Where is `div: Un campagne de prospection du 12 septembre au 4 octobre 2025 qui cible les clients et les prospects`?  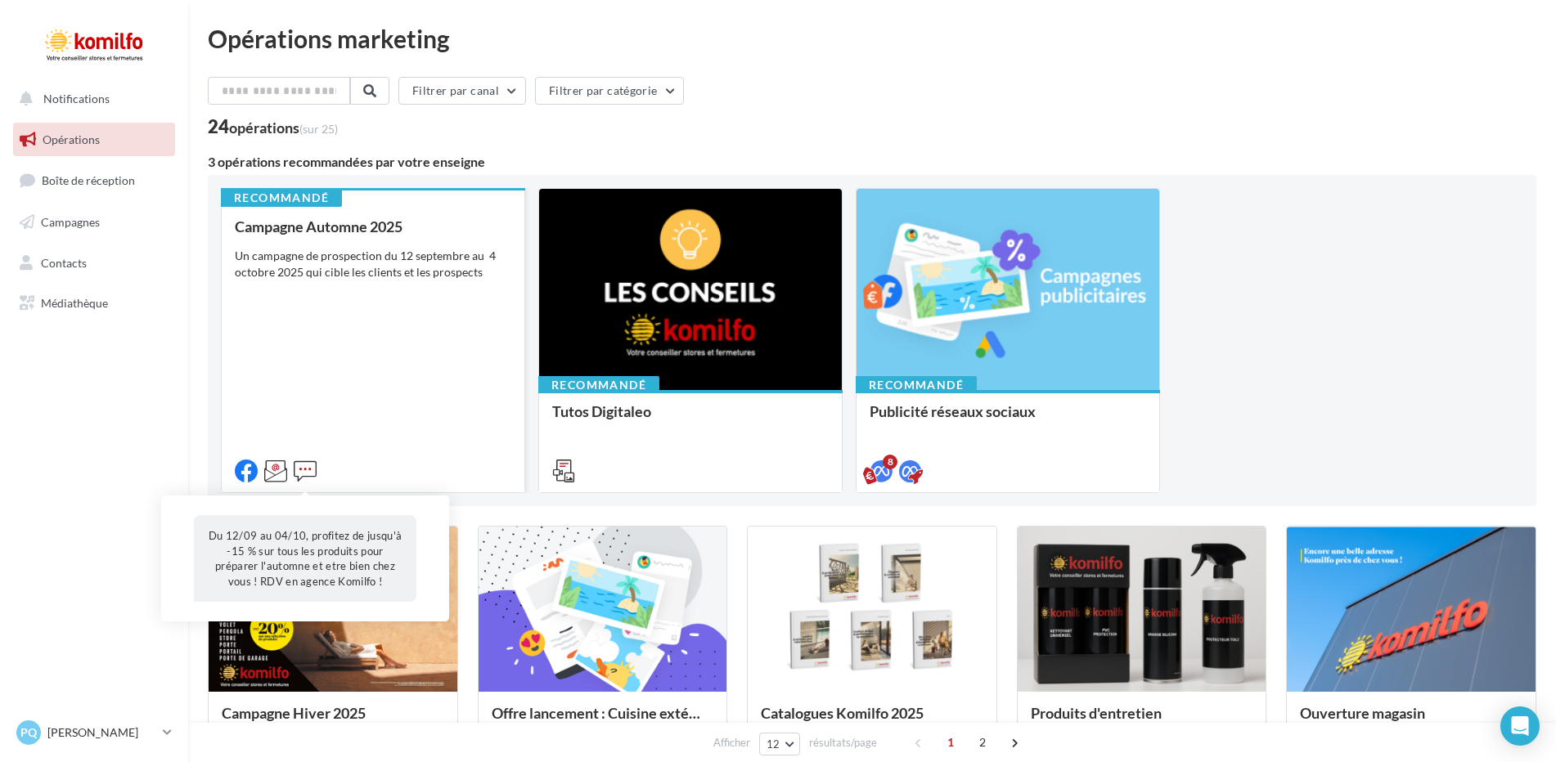 div: Un campagne de prospection du 12 septembre au 4 octobre 2025 qui cible les clients et les prospects is located at coordinates (373, 264).